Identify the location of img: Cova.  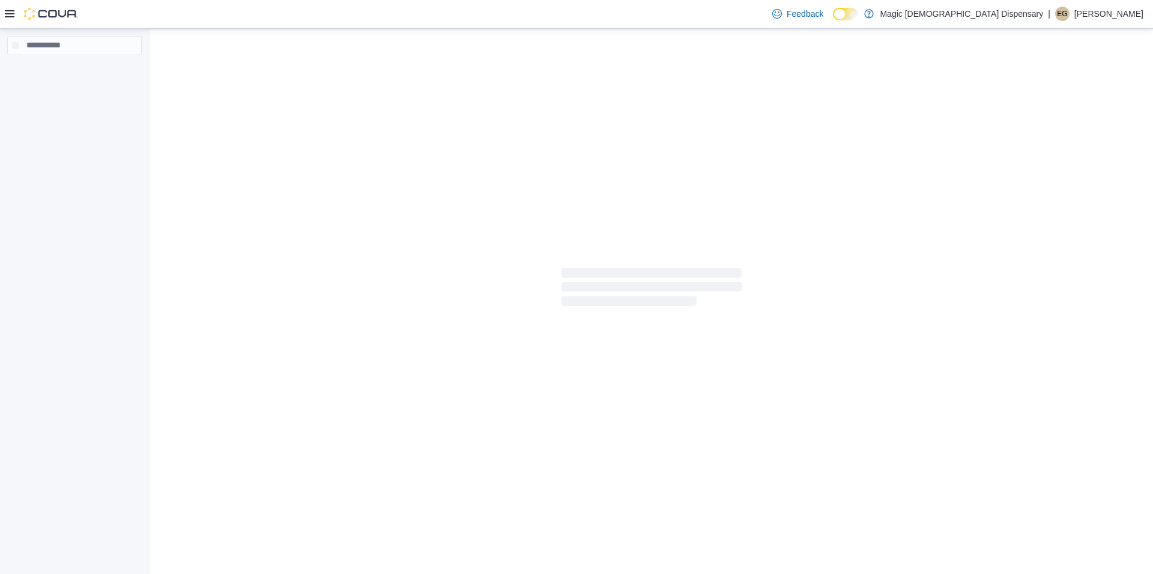
(51, 14).